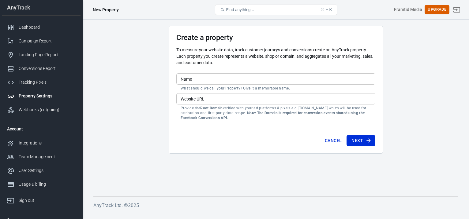 This screenshot has height=219, width=469. Describe the element at coordinates (47, 185) in the screenshot. I see `div: Usage & billing` at that location.